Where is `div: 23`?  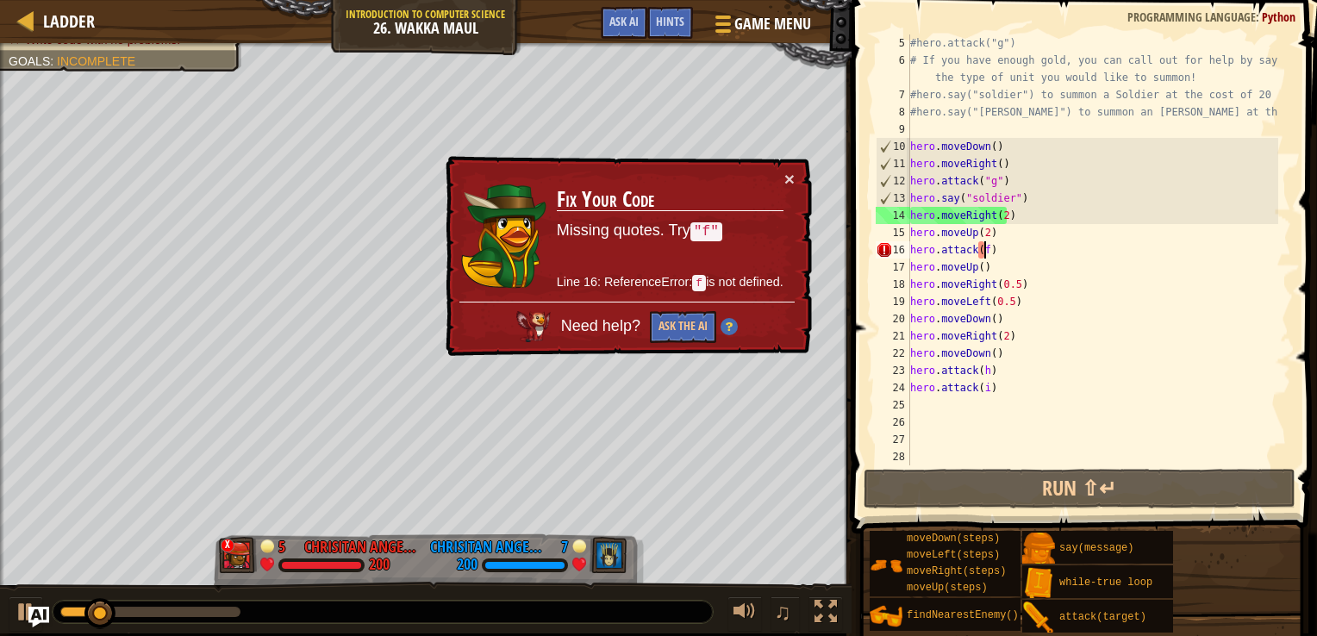 div: 23 is located at coordinates (893, 370).